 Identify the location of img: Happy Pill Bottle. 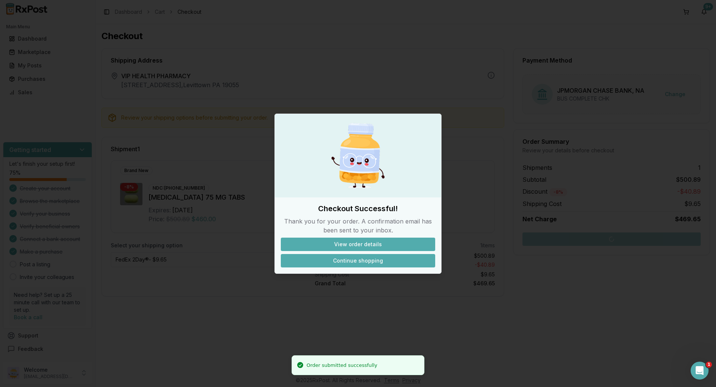
(358, 156).